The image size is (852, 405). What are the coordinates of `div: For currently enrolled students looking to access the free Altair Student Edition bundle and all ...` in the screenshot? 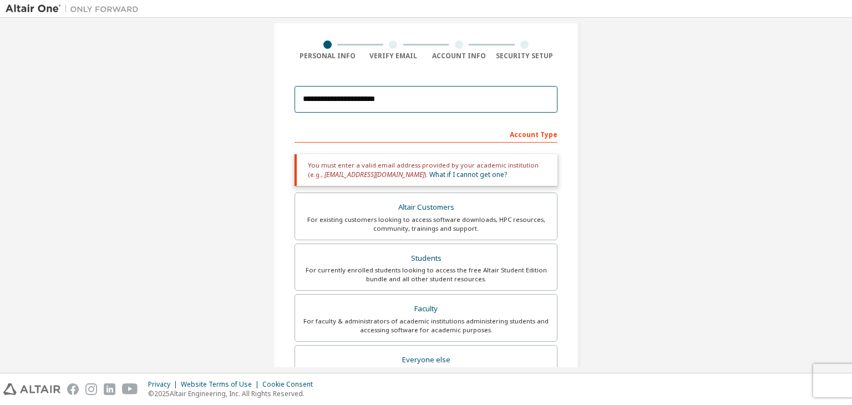 It's located at (426, 274).